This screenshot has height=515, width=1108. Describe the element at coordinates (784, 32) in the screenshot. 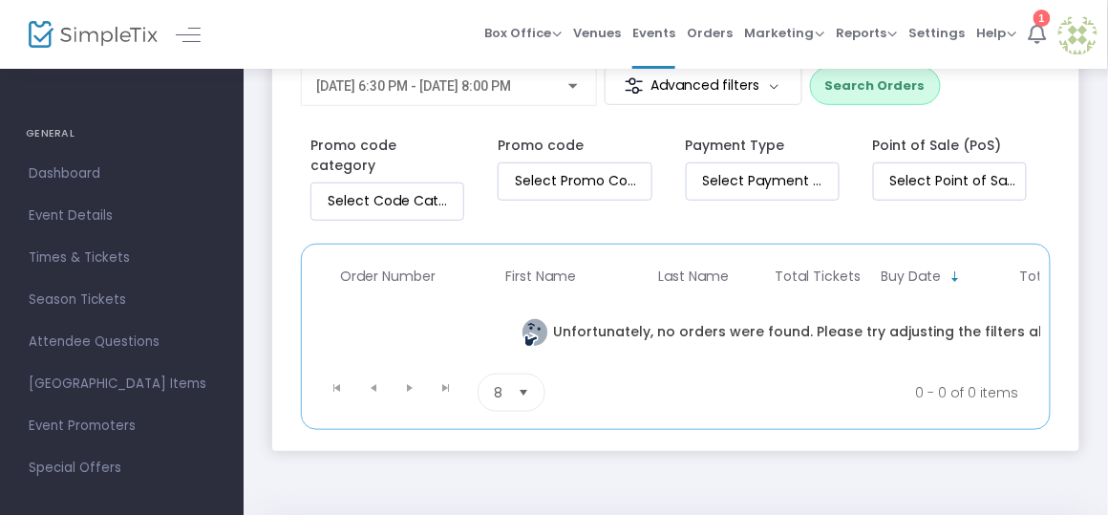

I see `span: Marketing` at that location.